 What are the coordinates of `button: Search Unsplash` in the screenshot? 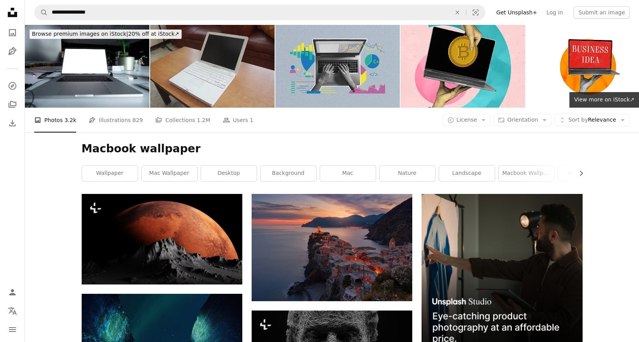 It's located at (41, 12).